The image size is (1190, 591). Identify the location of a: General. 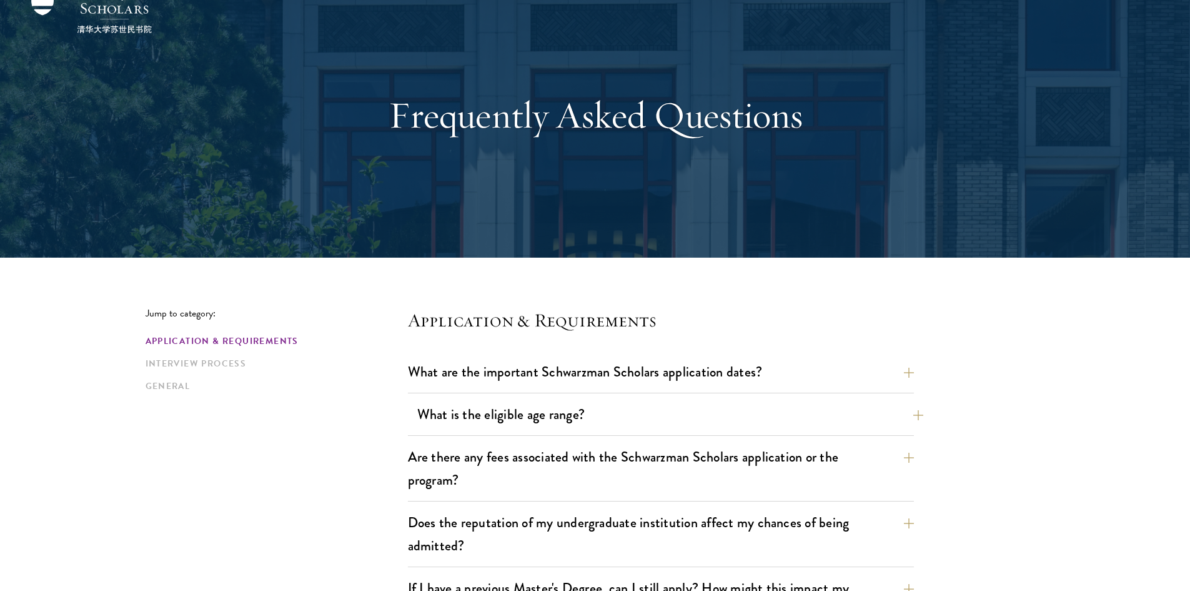
(273, 386).